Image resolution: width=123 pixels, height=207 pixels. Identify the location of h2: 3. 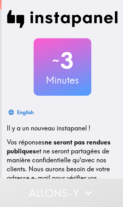
(62, 61).